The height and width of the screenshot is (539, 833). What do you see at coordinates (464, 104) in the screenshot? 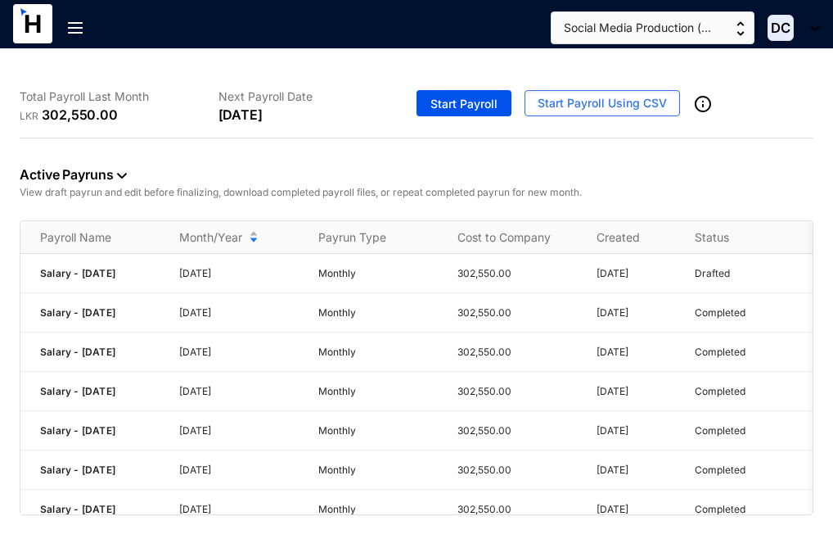
I see `span: Start Payroll` at bounding box center [464, 104].